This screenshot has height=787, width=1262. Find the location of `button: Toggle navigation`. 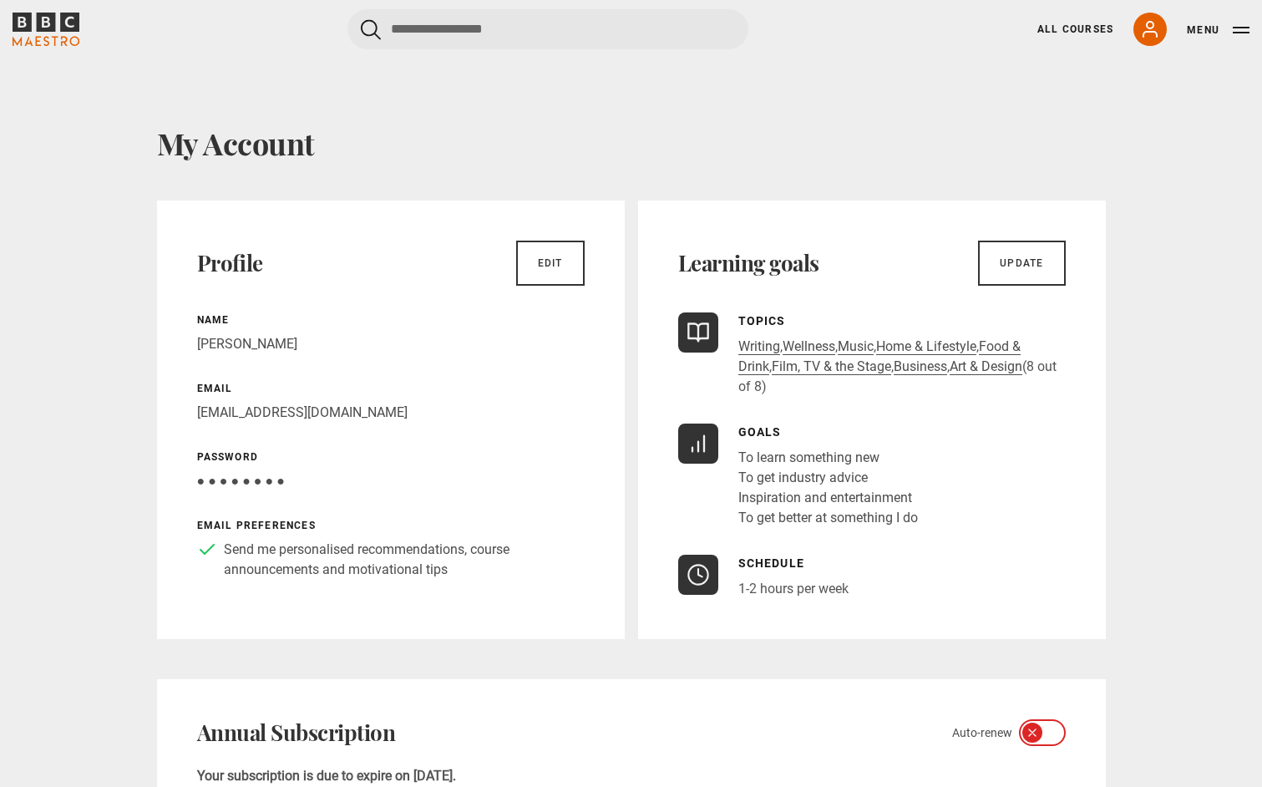

button: Toggle navigation is located at coordinates (1218, 30).